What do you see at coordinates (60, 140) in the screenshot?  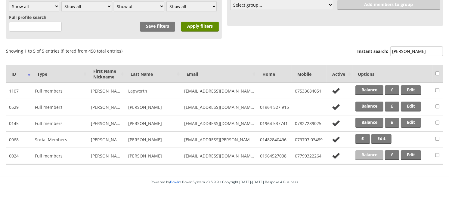 I see `td: Social Members` at bounding box center [60, 140].